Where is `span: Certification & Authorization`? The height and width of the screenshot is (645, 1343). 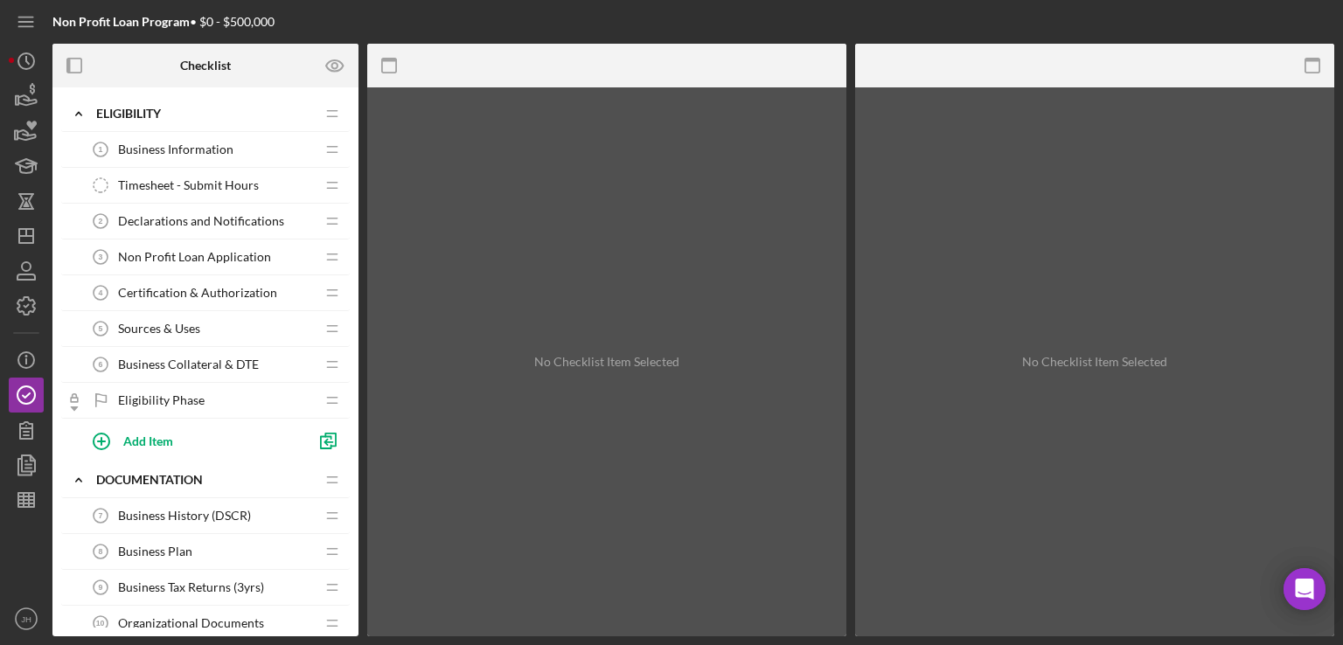
span: Certification & Authorization is located at coordinates (198, 293).